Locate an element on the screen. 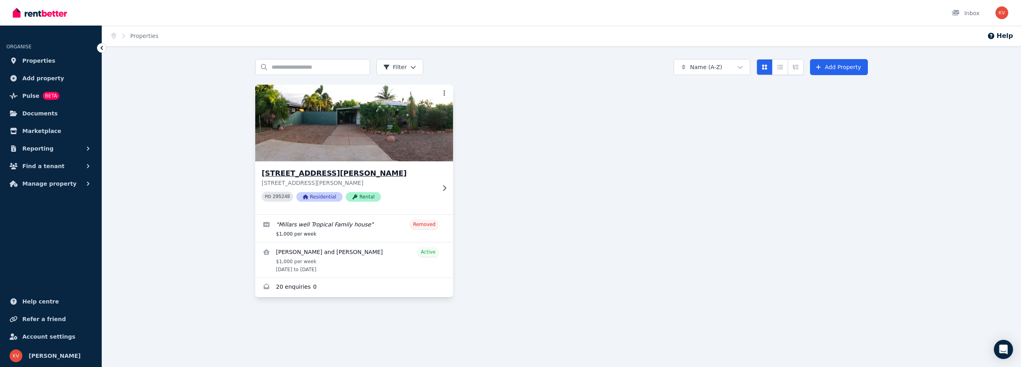 This screenshot has width=1021, height=367. button: Help is located at coordinates (1000, 36).